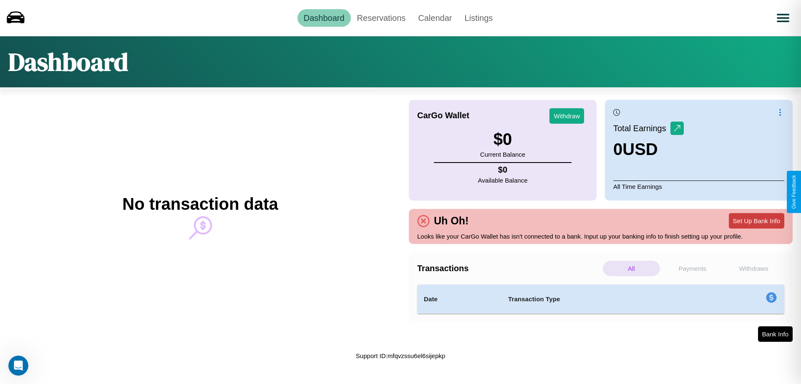 This screenshot has height=384, width=801. Describe the element at coordinates (503, 139) in the screenshot. I see `h3: $ 0` at that location.